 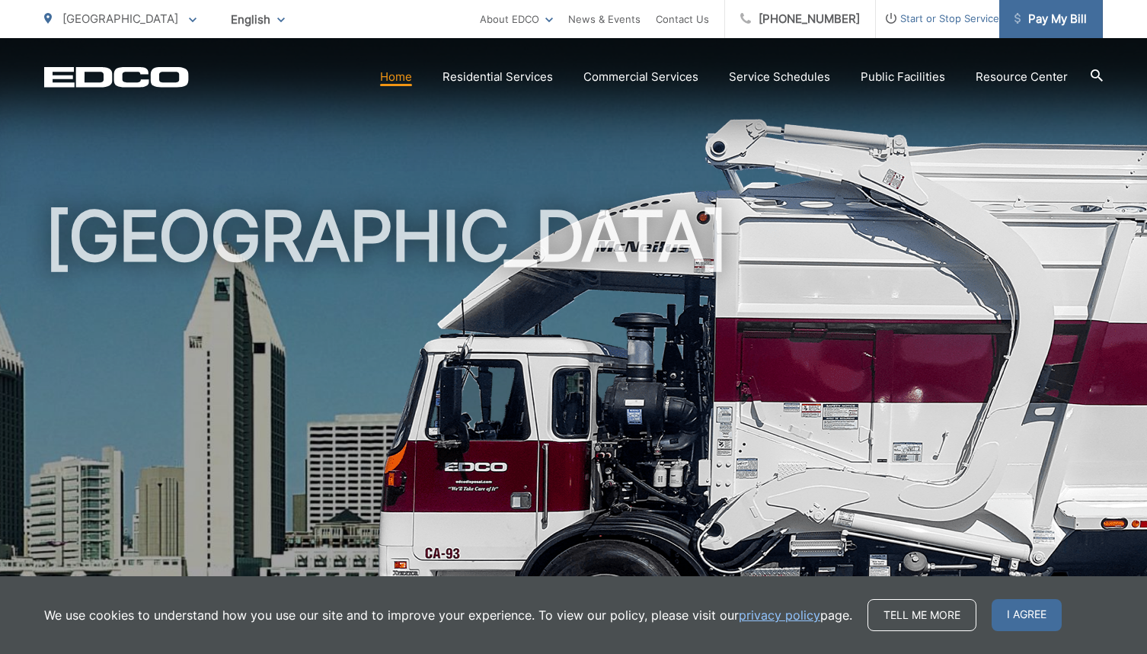 I want to click on a: News & Events, so click(x=604, y=19).